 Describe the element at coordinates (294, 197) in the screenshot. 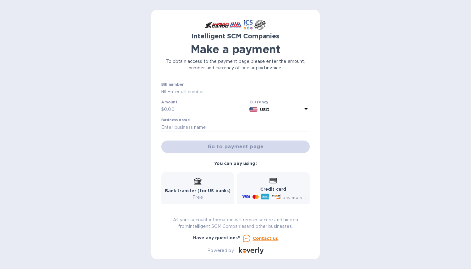

I see `span: and more...` at that location.